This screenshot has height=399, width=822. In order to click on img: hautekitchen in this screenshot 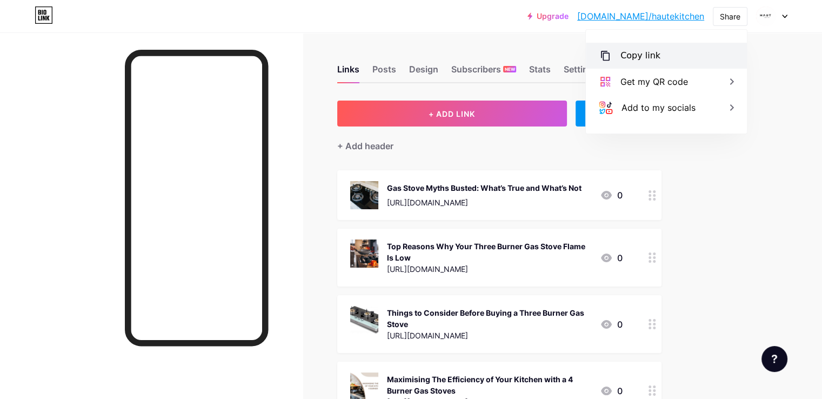, I will do `click(766, 16)`.